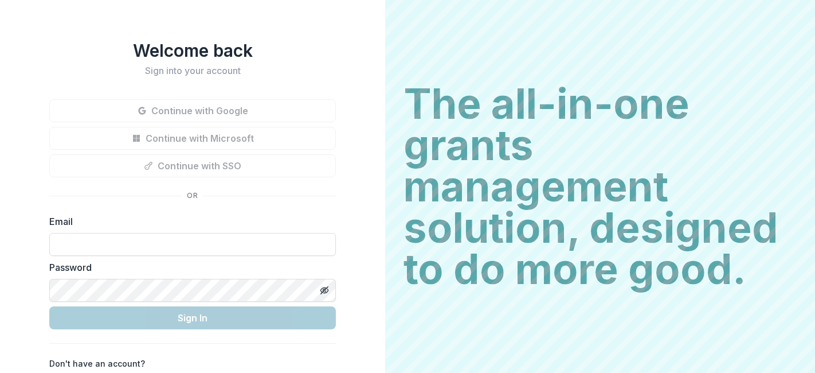  What do you see at coordinates (193, 111) in the screenshot?
I see `button: Continue with Google` at bounding box center [193, 111].